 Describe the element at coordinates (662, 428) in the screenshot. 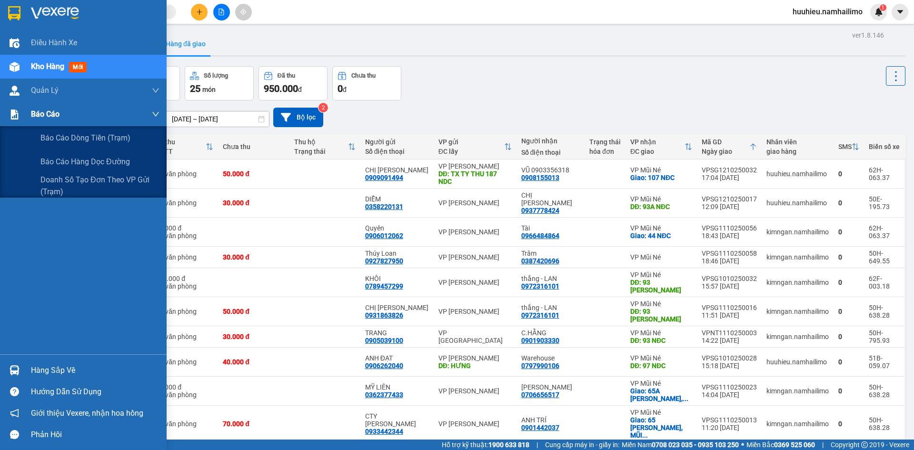

I see `div: Giao: 65 NGUYỄN ĐÌNH CHIỂU, MŨI NÉ` at that location.